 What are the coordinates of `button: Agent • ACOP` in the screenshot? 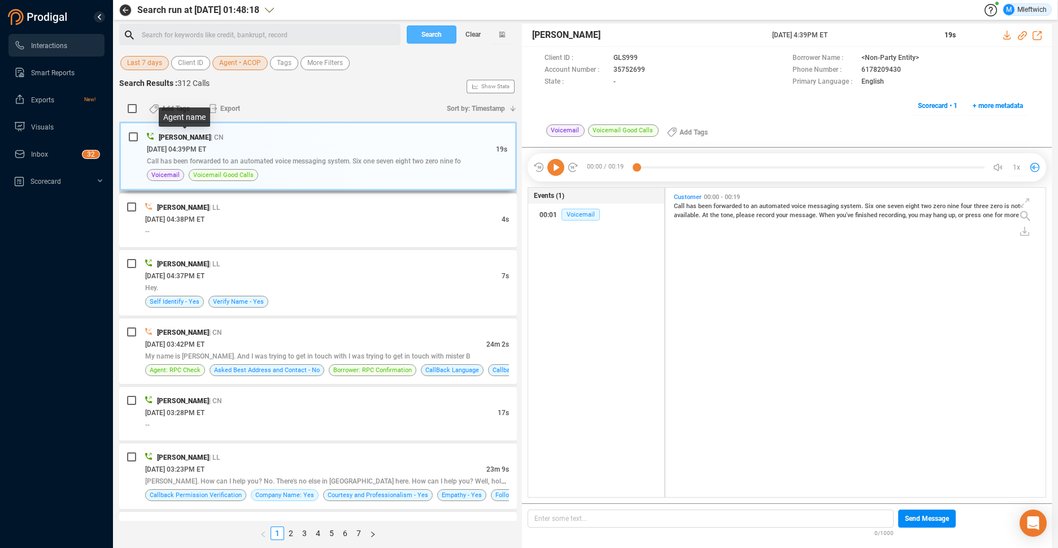 It's located at (240, 63).